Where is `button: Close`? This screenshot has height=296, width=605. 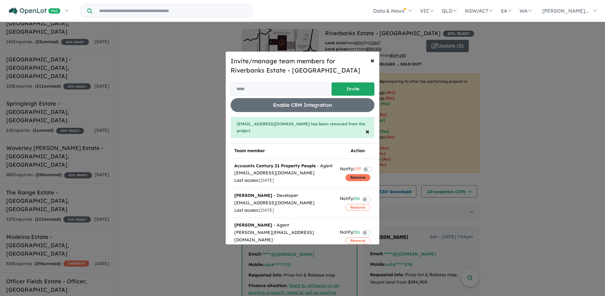 button: Close is located at coordinates (367, 131).